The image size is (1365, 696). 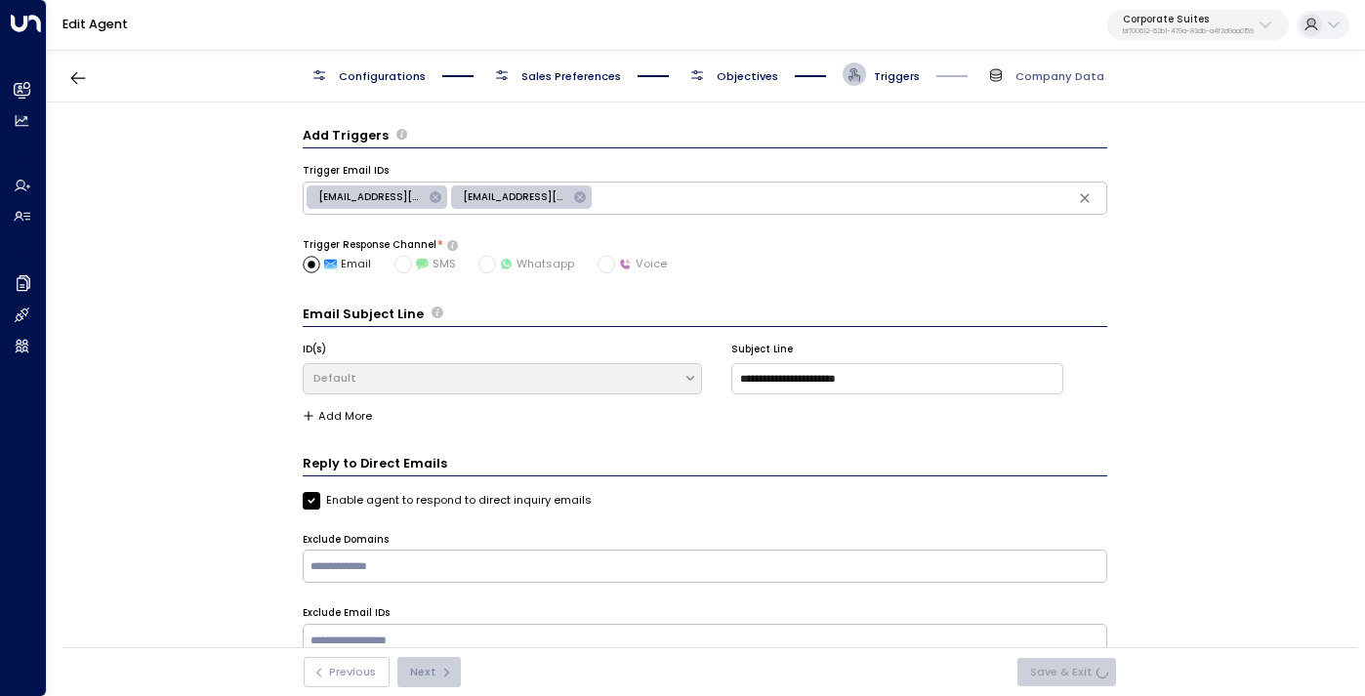 I want to click on p: Corporate Suites, so click(x=1188, y=20).